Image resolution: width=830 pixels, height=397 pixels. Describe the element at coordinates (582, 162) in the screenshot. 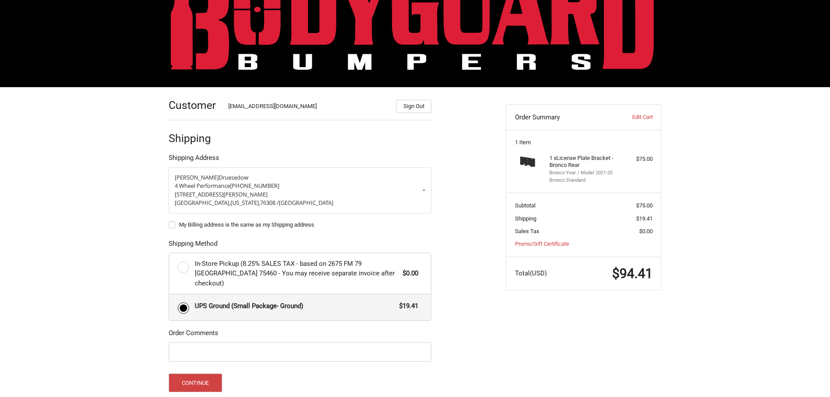

I see `h4: 1 x License Plate Bracket - Bronco Rear` at that location.